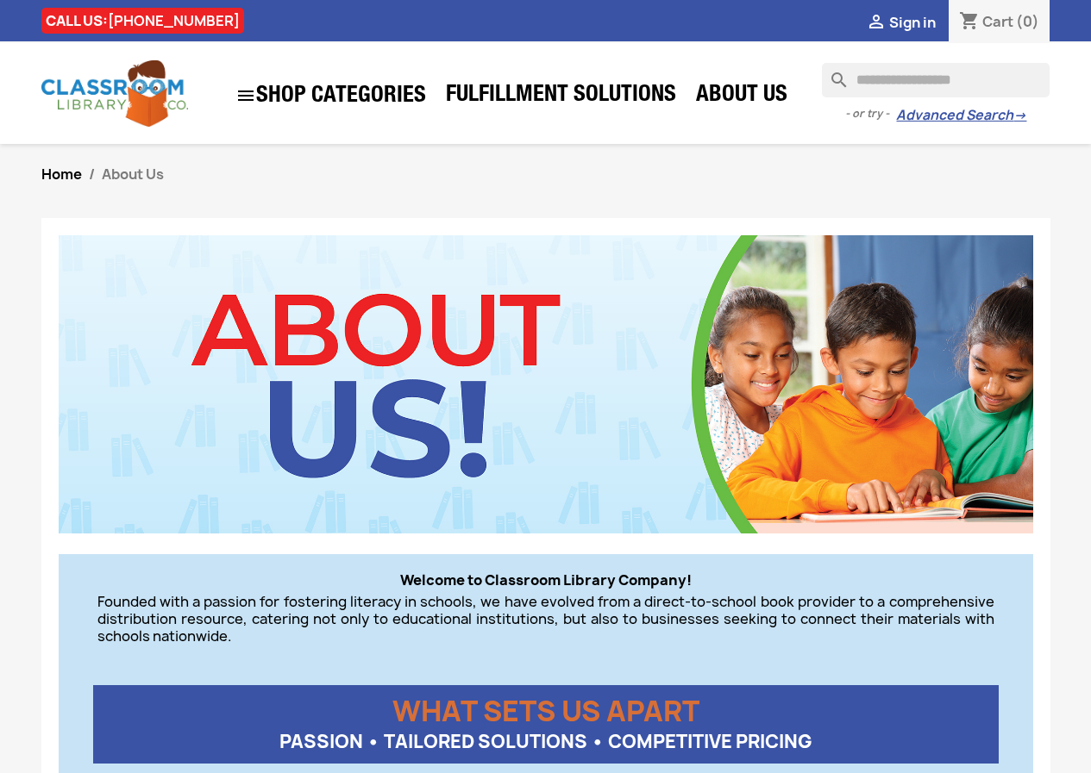 The image size is (1091, 773). What do you see at coordinates (560, 97) in the screenshot?
I see `a: Fulfillment Solutions` at bounding box center [560, 97].